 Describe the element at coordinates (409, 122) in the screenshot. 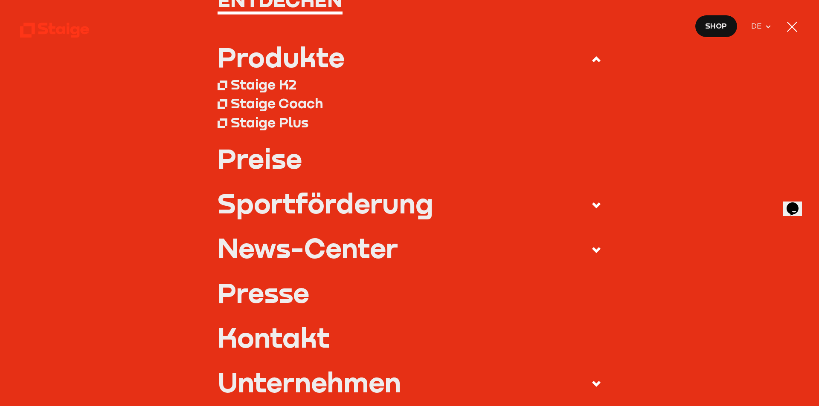

I see `a: Staige Plus` at that location.